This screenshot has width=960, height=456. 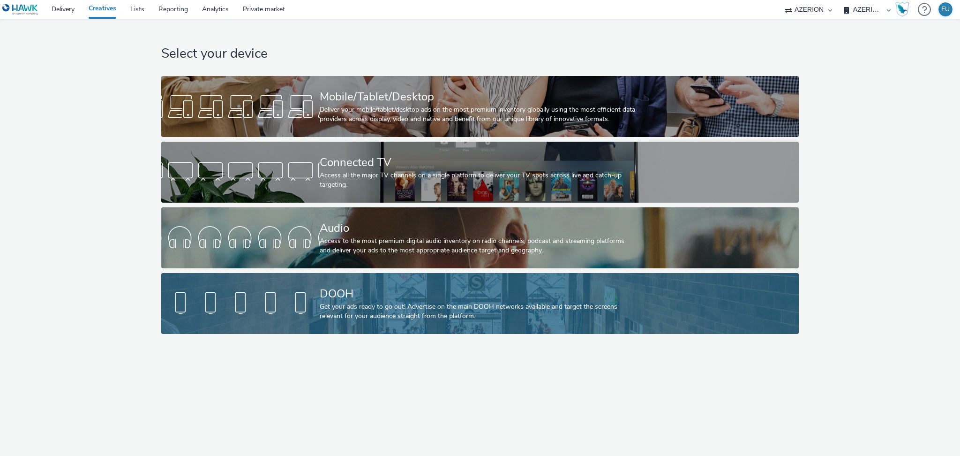 I want to click on div: EU, so click(x=945, y=9).